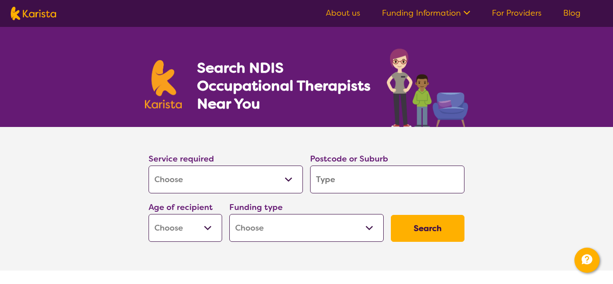  Describe the element at coordinates (181, 159) in the screenshot. I see `label: Service required` at that location.